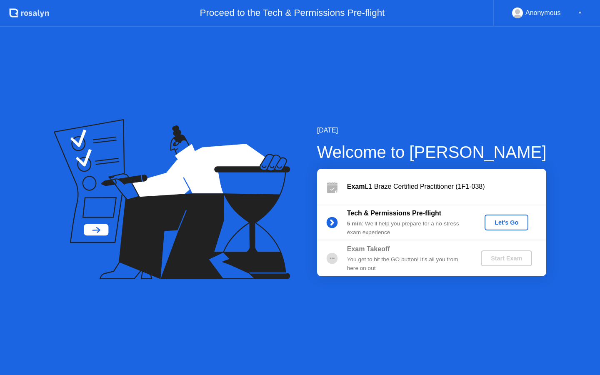  I want to click on button: Start Exam, so click(506, 258).